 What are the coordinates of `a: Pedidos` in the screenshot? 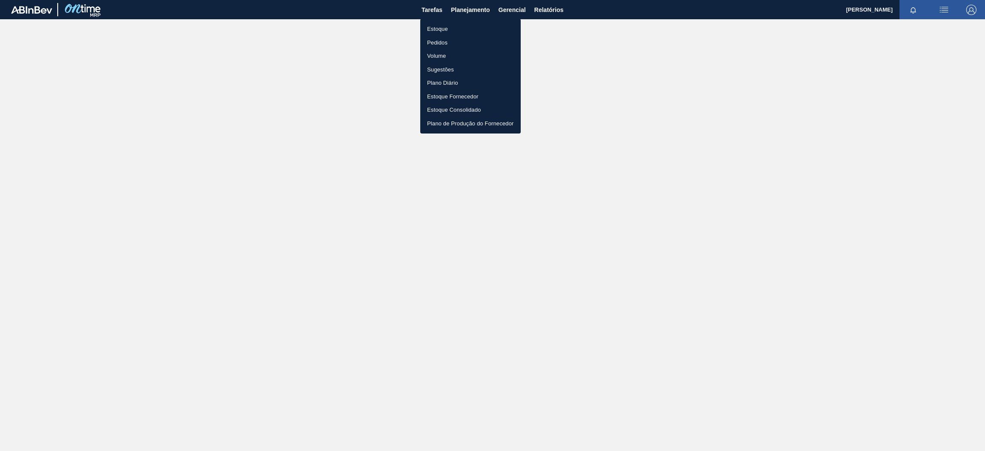 It's located at (470, 43).